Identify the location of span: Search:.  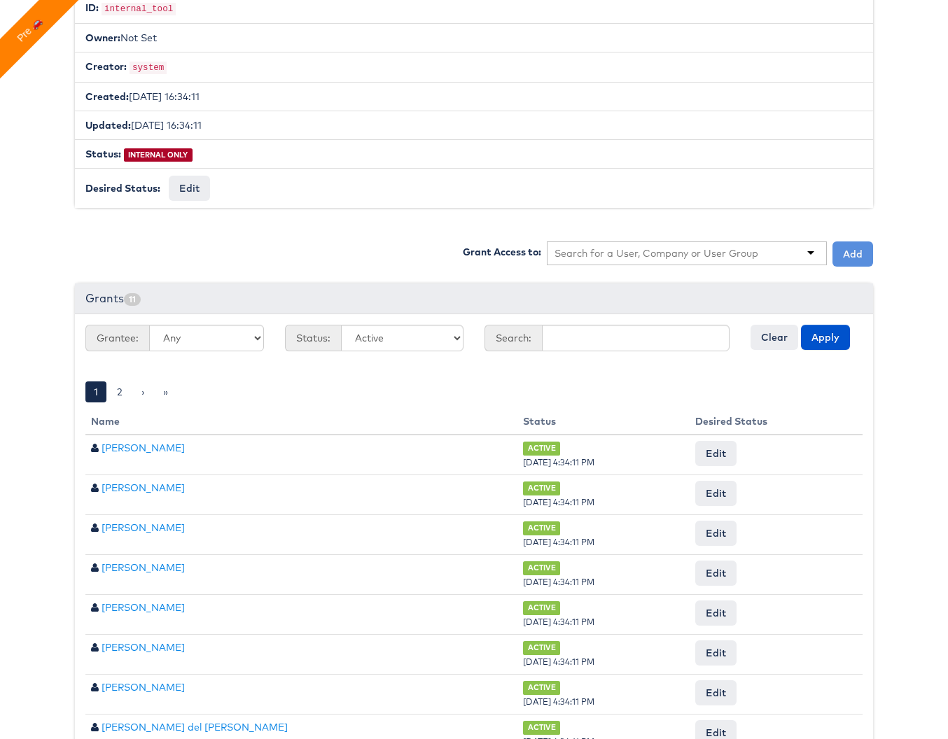
(513, 338).